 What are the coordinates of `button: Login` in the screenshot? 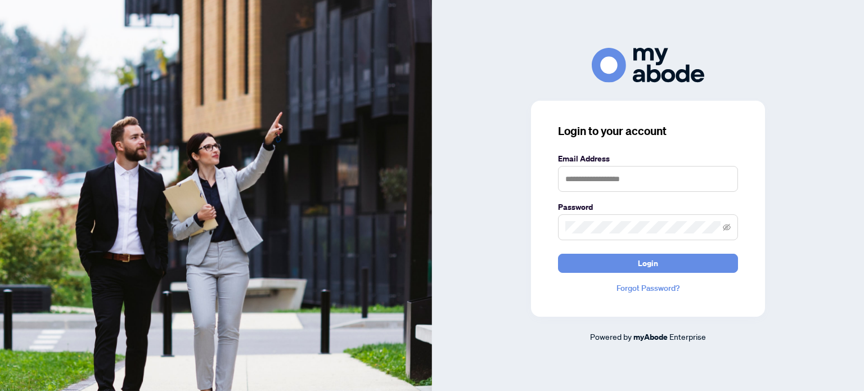 It's located at (648, 263).